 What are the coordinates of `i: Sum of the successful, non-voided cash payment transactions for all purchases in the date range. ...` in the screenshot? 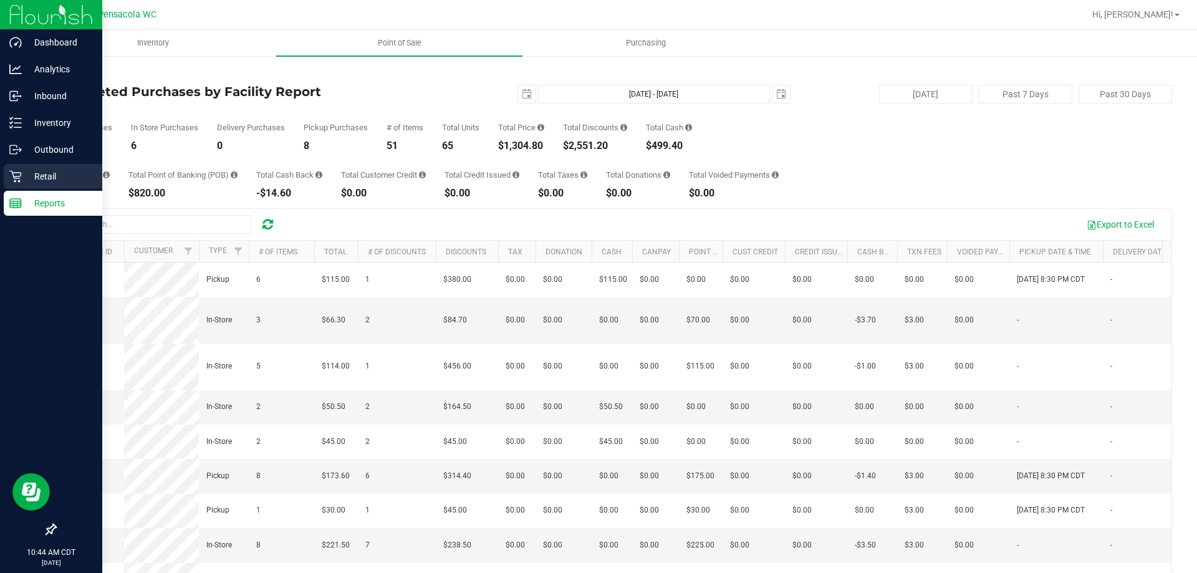 It's located at (688, 127).